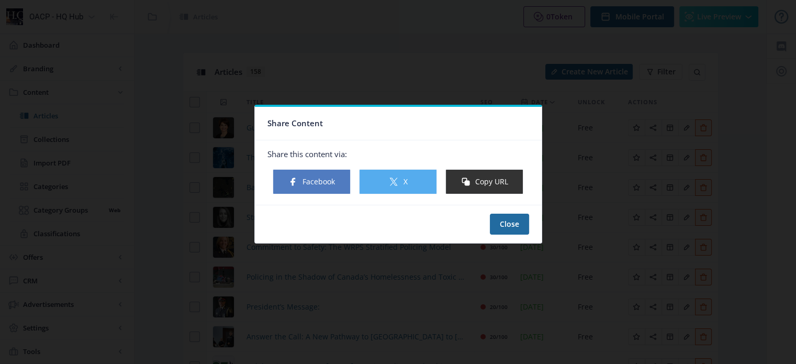 Image resolution: width=796 pixels, height=364 pixels. I want to click on nb-card-header: Share Content, so click(398, 123).